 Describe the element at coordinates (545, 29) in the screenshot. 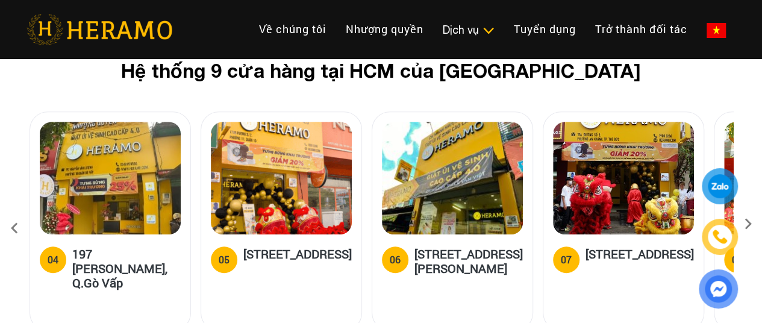

I see `a: Tuyển dụng` at that location.